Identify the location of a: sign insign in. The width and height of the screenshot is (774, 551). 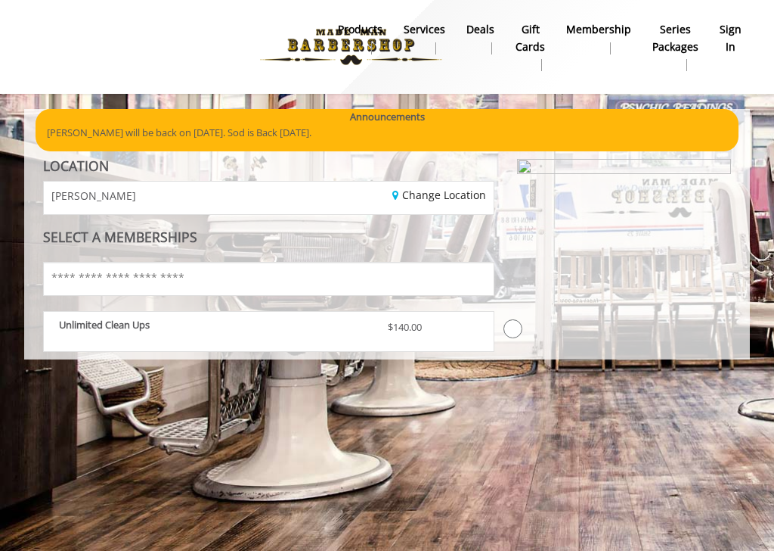
(731, 39).